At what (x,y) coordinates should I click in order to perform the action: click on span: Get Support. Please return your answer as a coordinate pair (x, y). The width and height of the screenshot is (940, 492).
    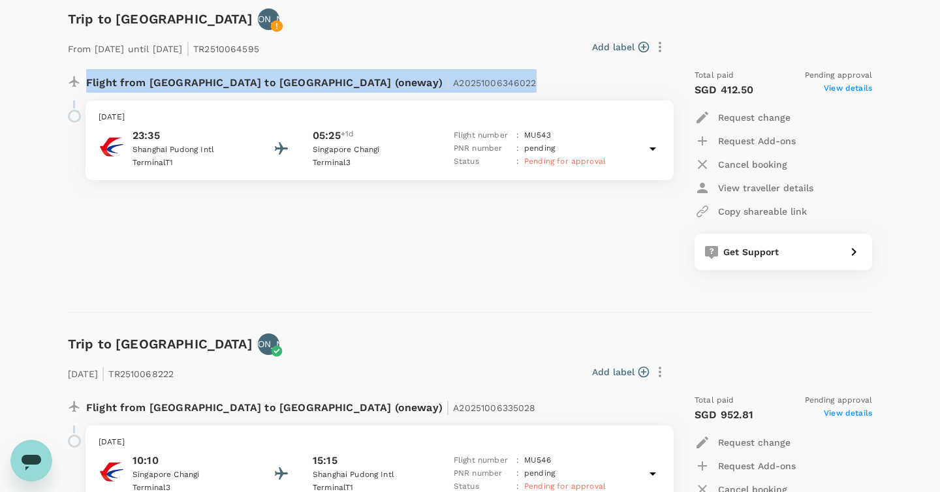
    Looking at the image, I should click on (752, 252).